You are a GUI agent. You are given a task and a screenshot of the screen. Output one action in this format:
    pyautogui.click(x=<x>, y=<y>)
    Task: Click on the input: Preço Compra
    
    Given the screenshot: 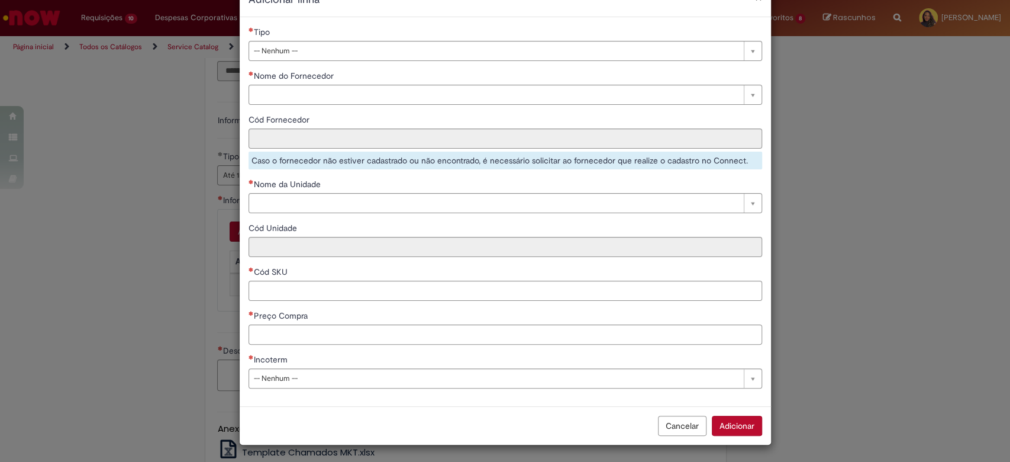 What is the action you would take?
    pyautogui.click(x=505, y=334)
    